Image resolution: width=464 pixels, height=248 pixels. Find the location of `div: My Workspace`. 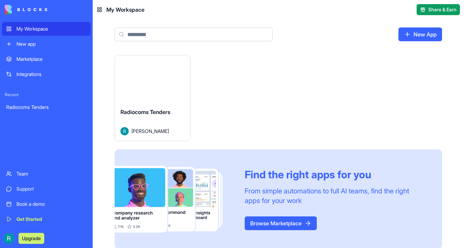

div: My Workspace is located at coordinates (51, 29).